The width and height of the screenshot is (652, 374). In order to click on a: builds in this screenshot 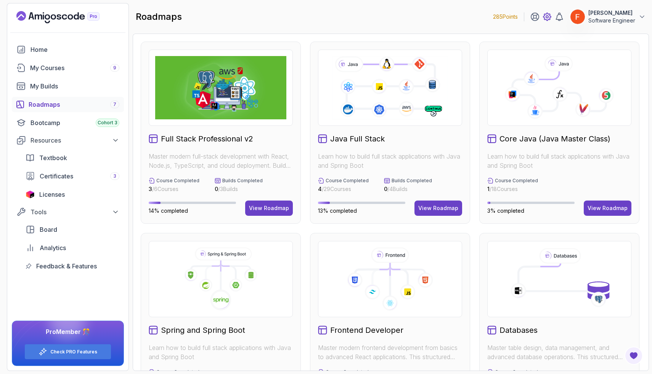, I will do `click(68, 86)`.